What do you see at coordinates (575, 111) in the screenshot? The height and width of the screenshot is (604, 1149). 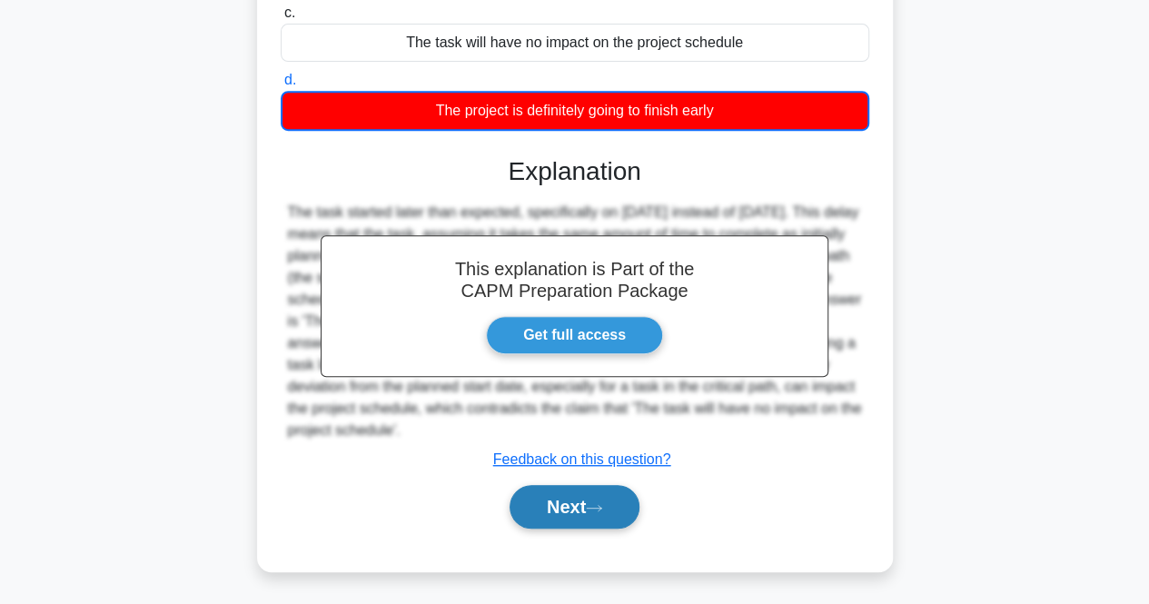 I see `div: The project is definitely going to finish early` at bounding box center [575, 111].